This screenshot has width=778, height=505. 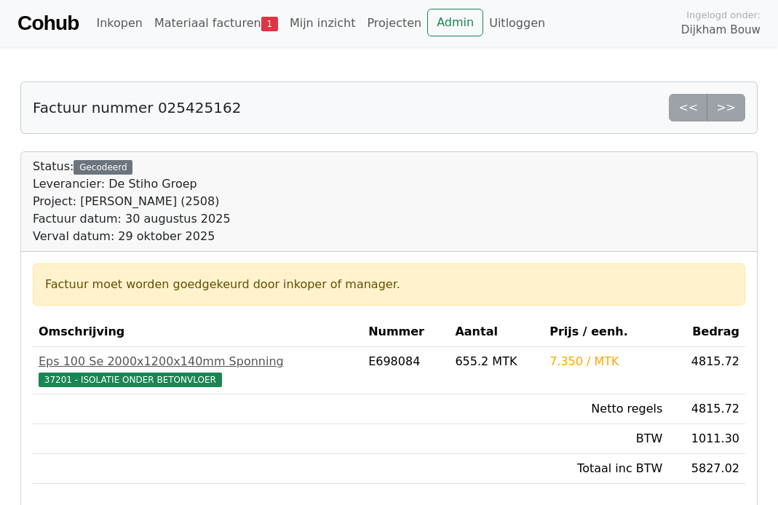 What do you see at coordinates (455, 23) in the screenshot?
I see `a: Admin` at bounding box center [455, 23].